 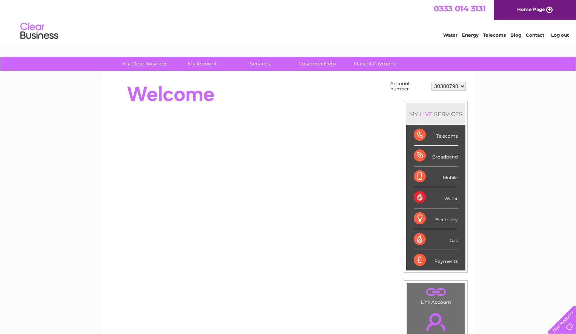 What do you see at coordinates (436, 114) in the screenshot?
I see `div: MY SERVICES` at bounding box center [436, 114].